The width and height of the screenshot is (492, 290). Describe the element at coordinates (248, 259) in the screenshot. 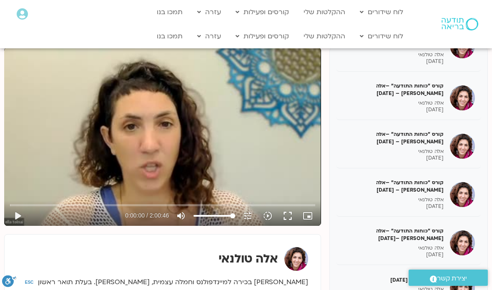

I see `strong: אלה טולנאי` at that location.